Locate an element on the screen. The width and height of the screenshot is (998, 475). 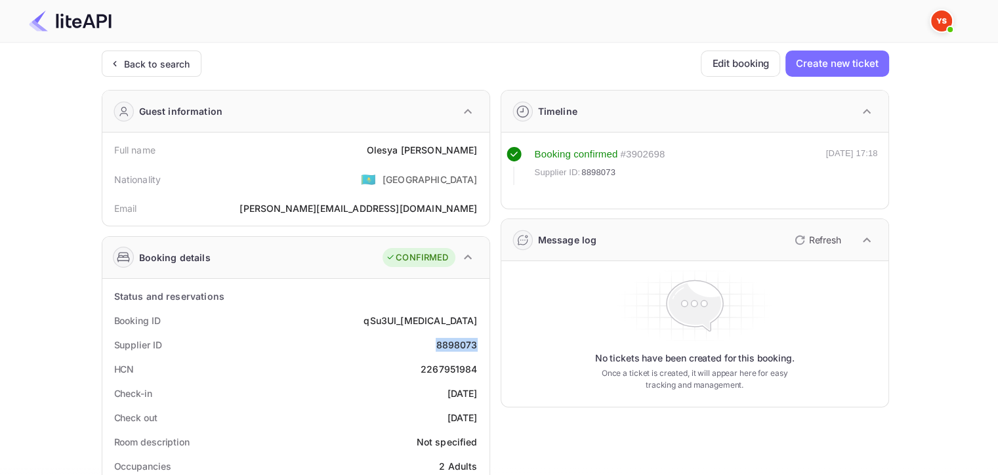
div: Full name is located at coordinates (134, 150).